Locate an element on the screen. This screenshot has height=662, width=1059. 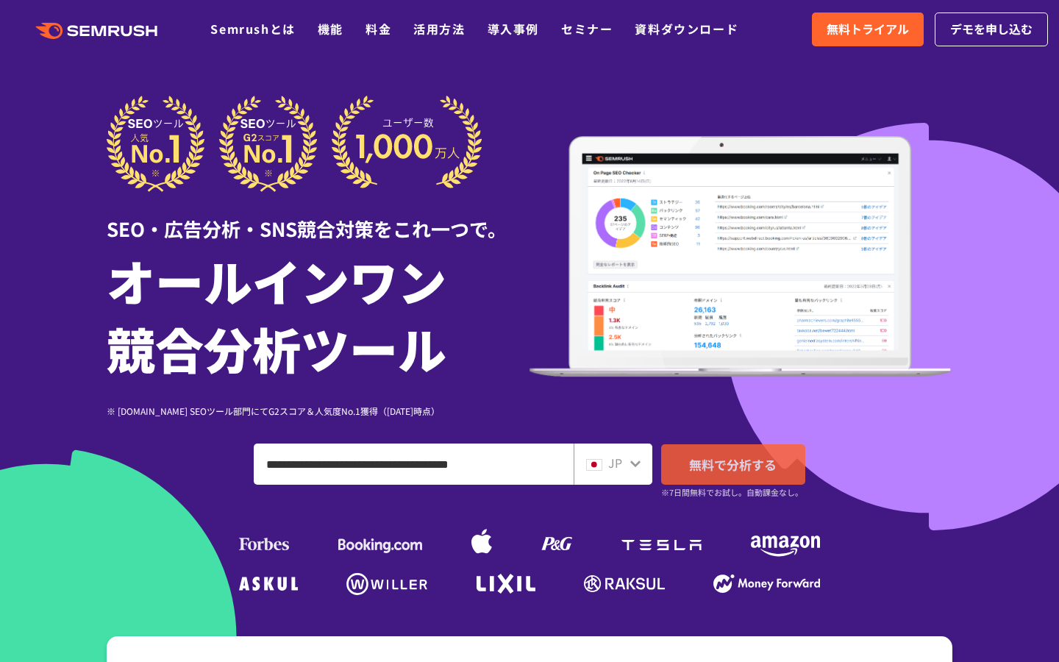
input: ドメイン、キーワードまたはURLを入力してください is located at coordinates (413, 464).